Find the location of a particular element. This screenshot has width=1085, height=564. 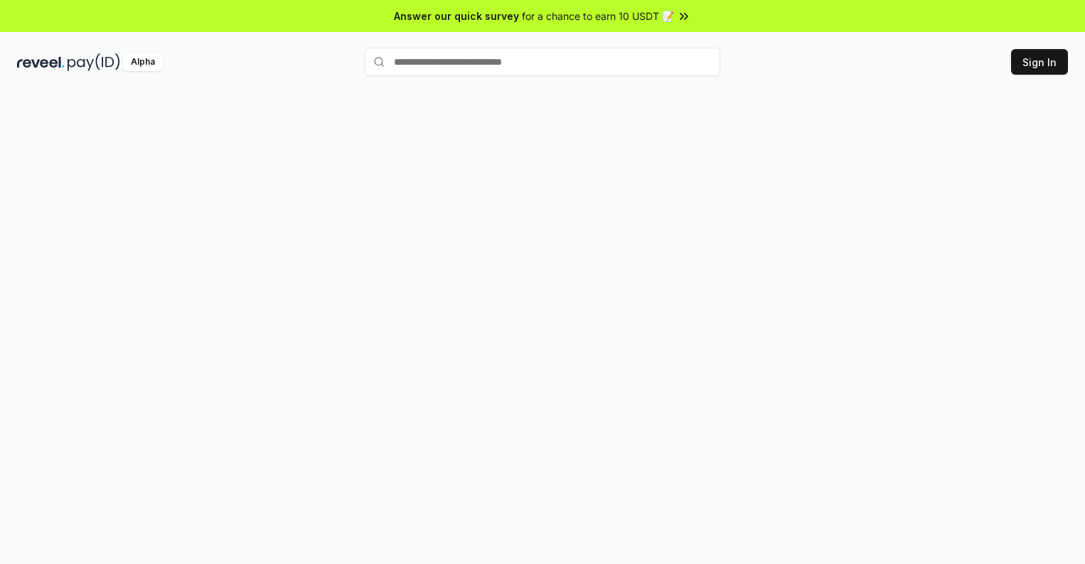

div: Alpha is located at coordinates (143, 62).